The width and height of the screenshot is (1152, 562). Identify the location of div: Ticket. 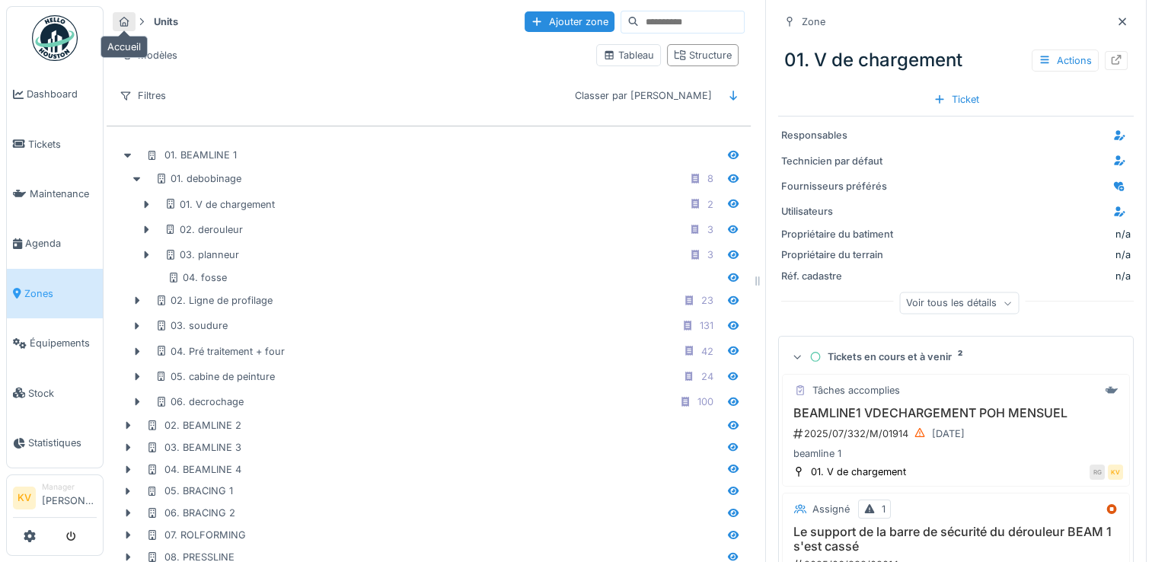
(956, 99).